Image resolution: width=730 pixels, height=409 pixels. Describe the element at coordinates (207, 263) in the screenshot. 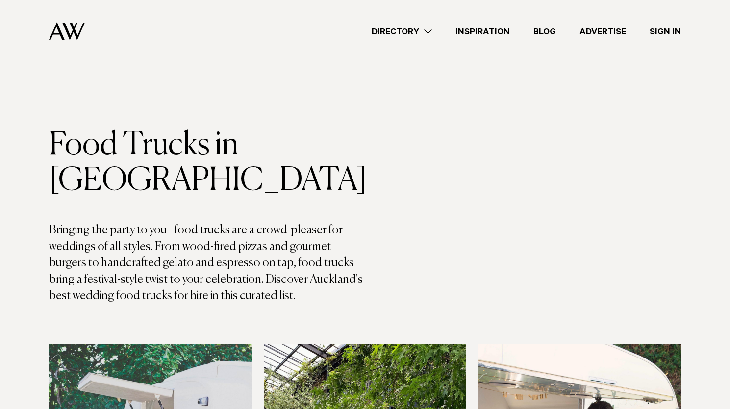

I see `p: Bringing the party to you - food trucks are a crowd-pleaser for weddings of all styles. From wood...` at that location.